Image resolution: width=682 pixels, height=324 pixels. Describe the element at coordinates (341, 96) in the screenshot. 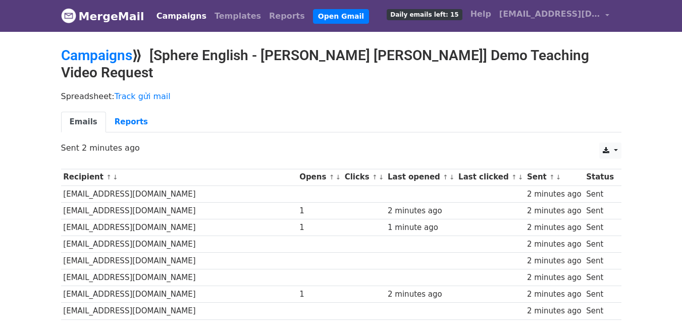

I see `p: Spreadsheet:` at that location.